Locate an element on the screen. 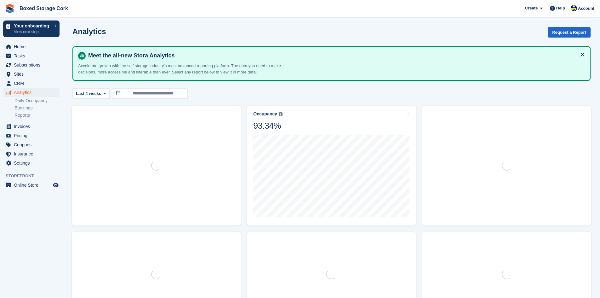 Image resolution: width=600 pixels, height=298 pixels. span: Create is located at coordinates (531, 8).